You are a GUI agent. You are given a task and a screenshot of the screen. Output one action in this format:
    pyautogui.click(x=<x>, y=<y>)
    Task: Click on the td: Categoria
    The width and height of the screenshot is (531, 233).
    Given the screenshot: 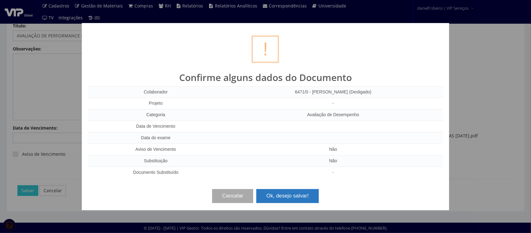 What is the action you would take?
    pyautogui.click(x=156, y=115)
    